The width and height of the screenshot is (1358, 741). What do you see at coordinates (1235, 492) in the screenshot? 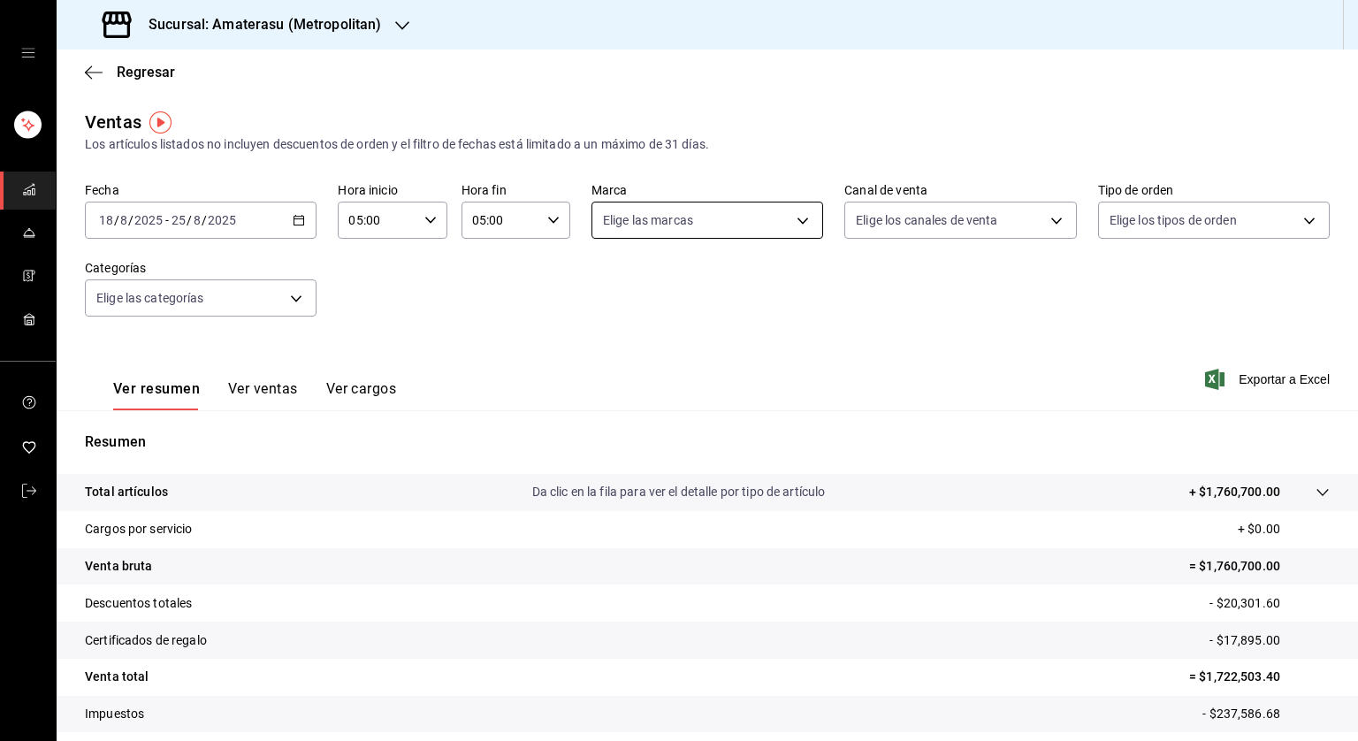
I see `p: + $1,760,700.00` at bounding box center [1235, 492].